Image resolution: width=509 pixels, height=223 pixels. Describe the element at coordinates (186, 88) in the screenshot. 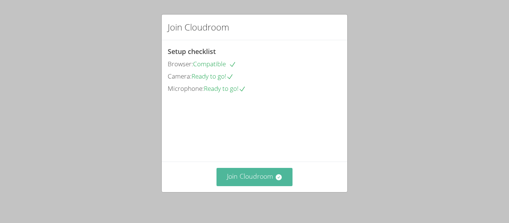

I see `span: Microphone:` at that location.